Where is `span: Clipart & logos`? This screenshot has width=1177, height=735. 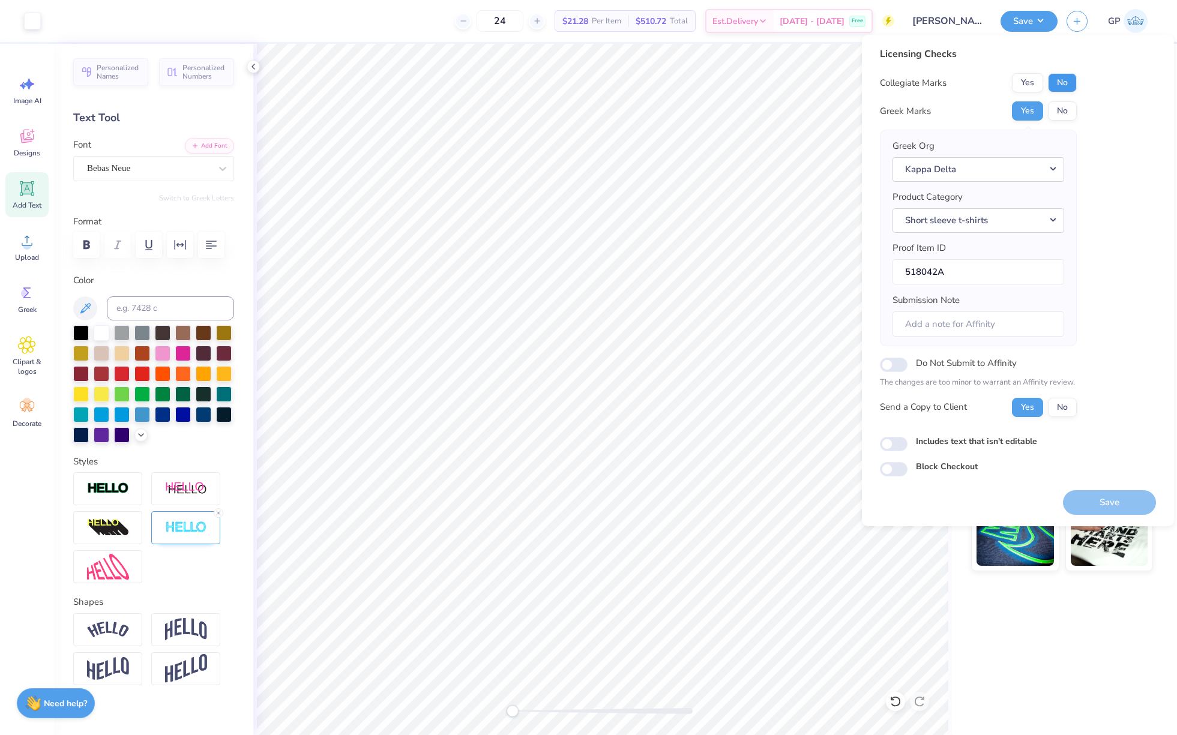 span: Clipart & logos is located at coordinates (27, 367).